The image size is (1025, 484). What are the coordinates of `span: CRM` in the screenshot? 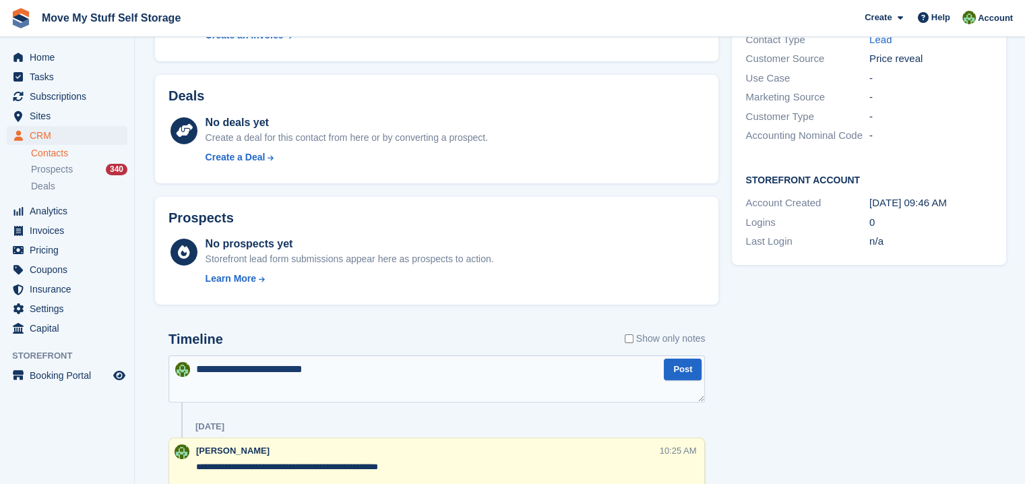 It's located at (70, 136).